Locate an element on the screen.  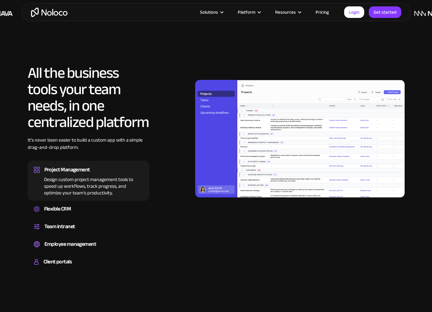
div: Easily manage employee information, track performance, and handle HR tasks from a single platform. is located at coordinates (88, 250).